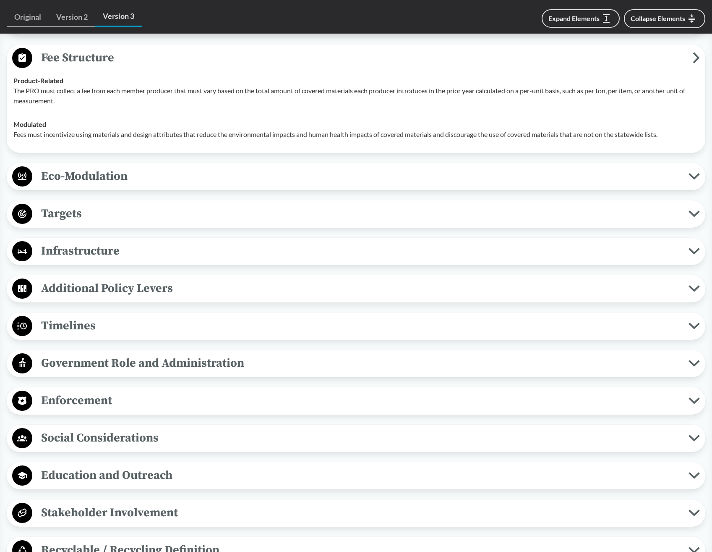  Describe the element at coordinates (72, 17) in the screenshot. I see `a: Version 2` at that location.